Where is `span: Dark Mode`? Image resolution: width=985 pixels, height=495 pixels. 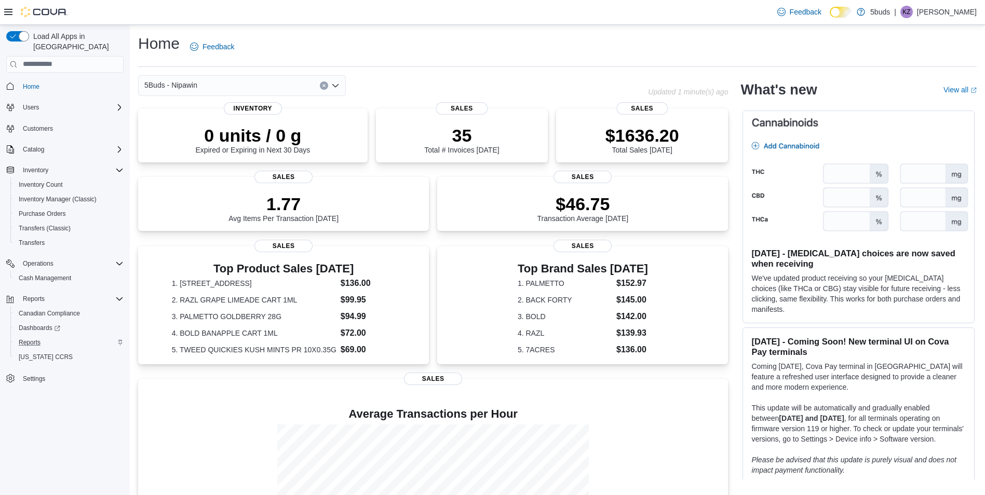 span: Dark Mode is located at coordinates (829, 18).